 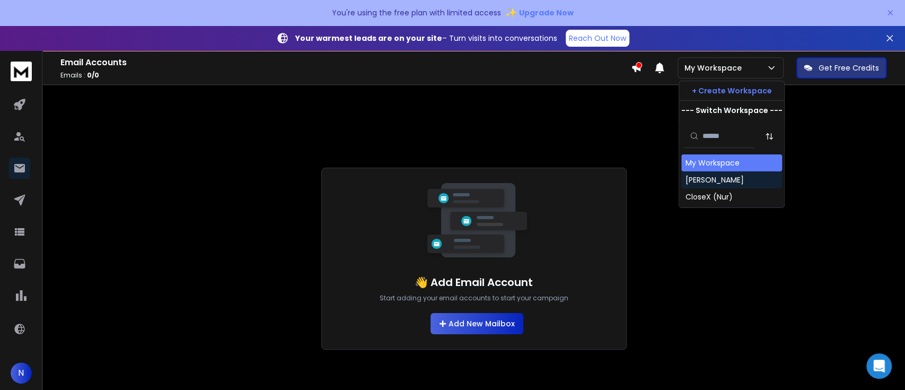 What do you see at coordinates (473, 282) in the screenshot?
I see `h1: 👋 Add Email Account` at bounding box center [473, 282].